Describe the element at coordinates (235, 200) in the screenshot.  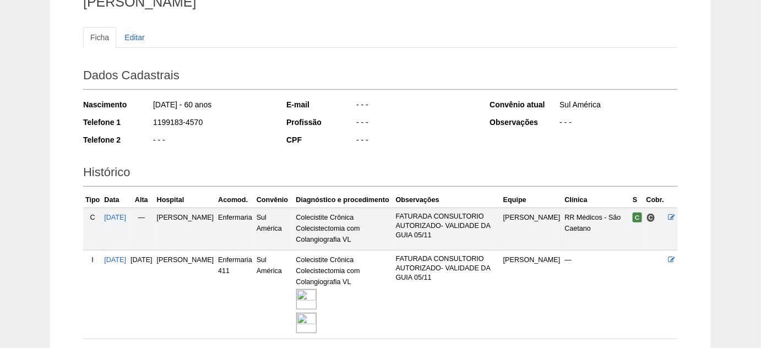
I see `th: Acomod.` at that location.